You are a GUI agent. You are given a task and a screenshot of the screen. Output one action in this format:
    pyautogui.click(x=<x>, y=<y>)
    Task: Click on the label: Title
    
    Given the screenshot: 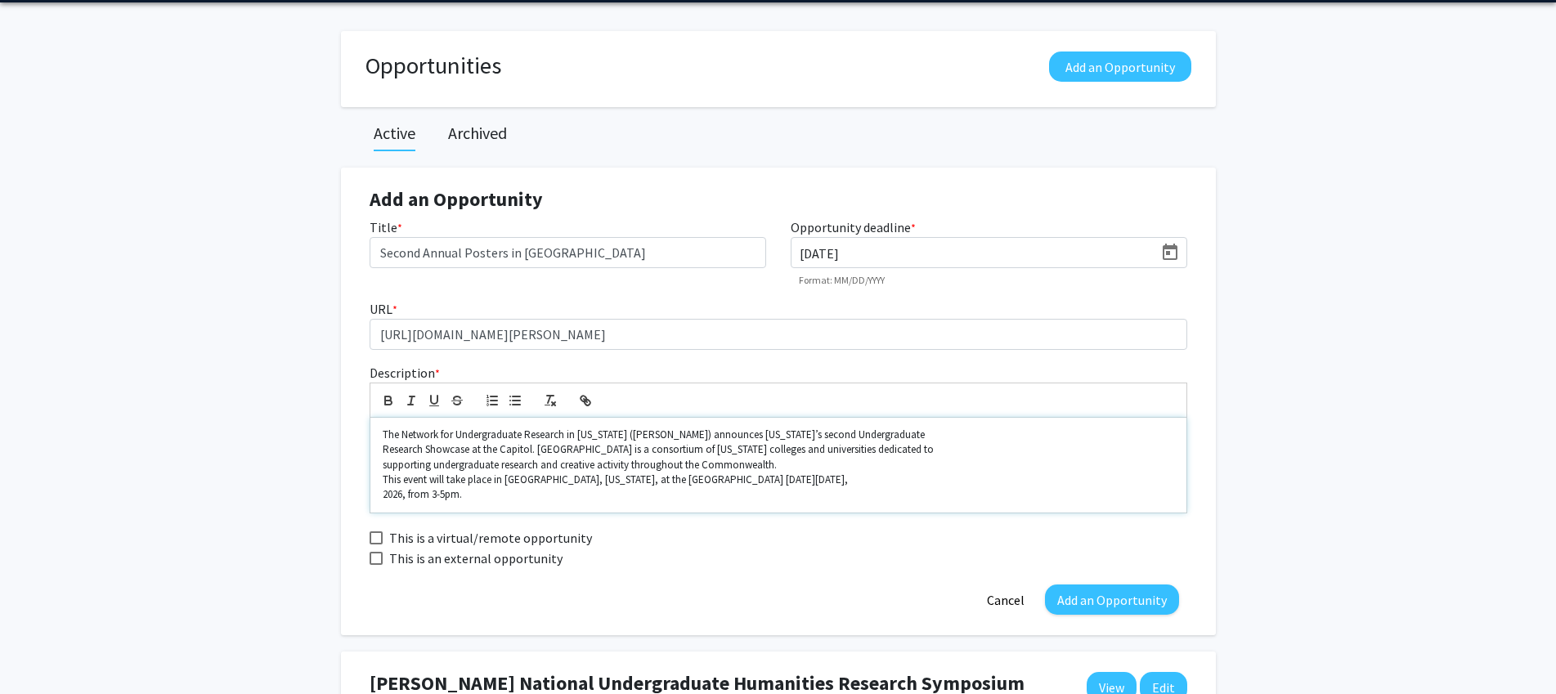 What is the action you would take?
    pyautogui.click(x=386, y=227)
    